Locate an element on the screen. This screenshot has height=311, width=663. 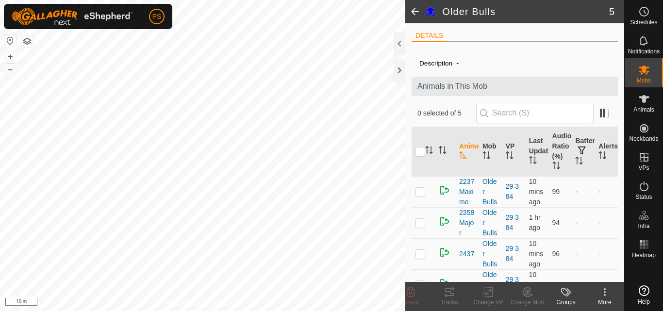
label: Description is located at coordinates (436, 63).